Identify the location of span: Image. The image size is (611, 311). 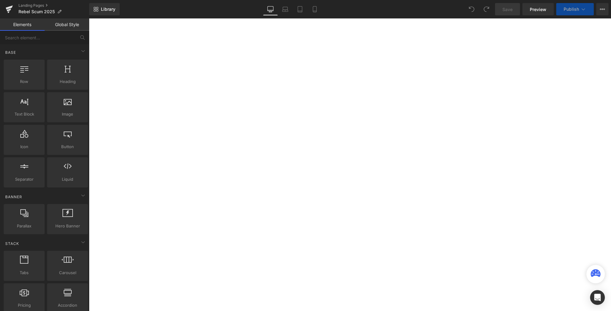
(67, 114).